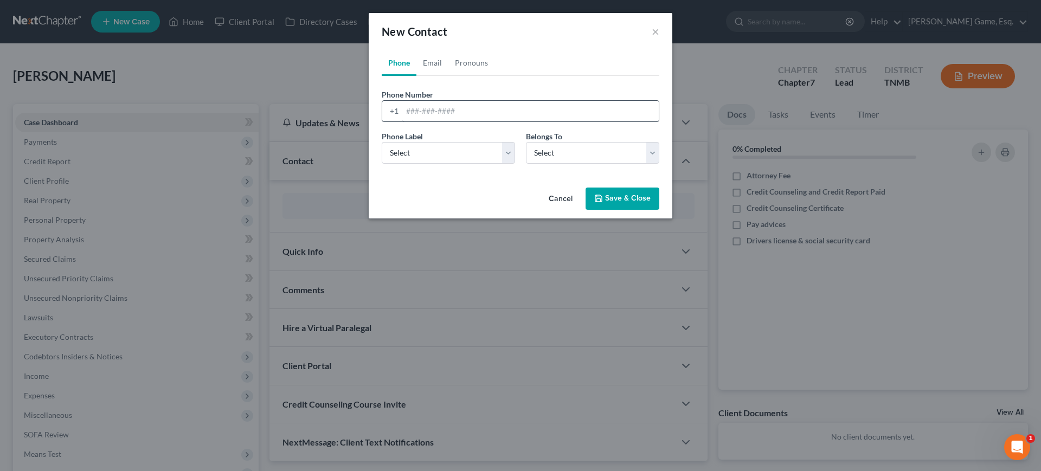 The width and height of the screenshot is (1041, 471). I want to click on span: Belongs To, so click(544, 136).